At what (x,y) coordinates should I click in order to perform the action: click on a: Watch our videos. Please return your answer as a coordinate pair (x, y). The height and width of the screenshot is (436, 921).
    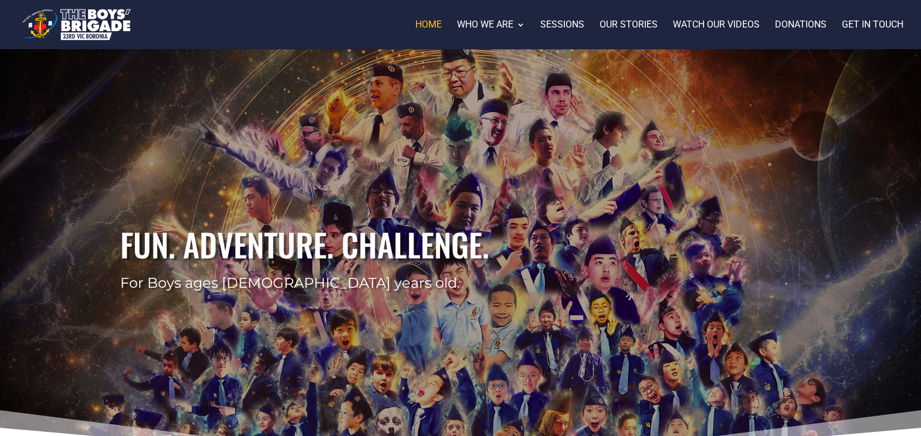
    Looking at the image, I should click on (716, 35).